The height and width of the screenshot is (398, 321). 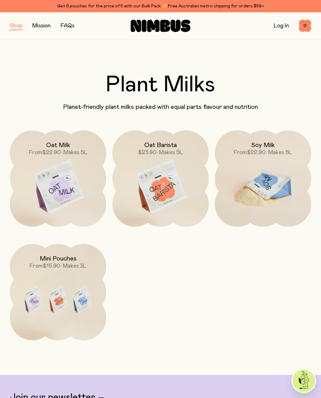 What do you see at coordinates (67, 26) in the screenshot?
I see `a: FAQs` at bounding box center [67, 26].